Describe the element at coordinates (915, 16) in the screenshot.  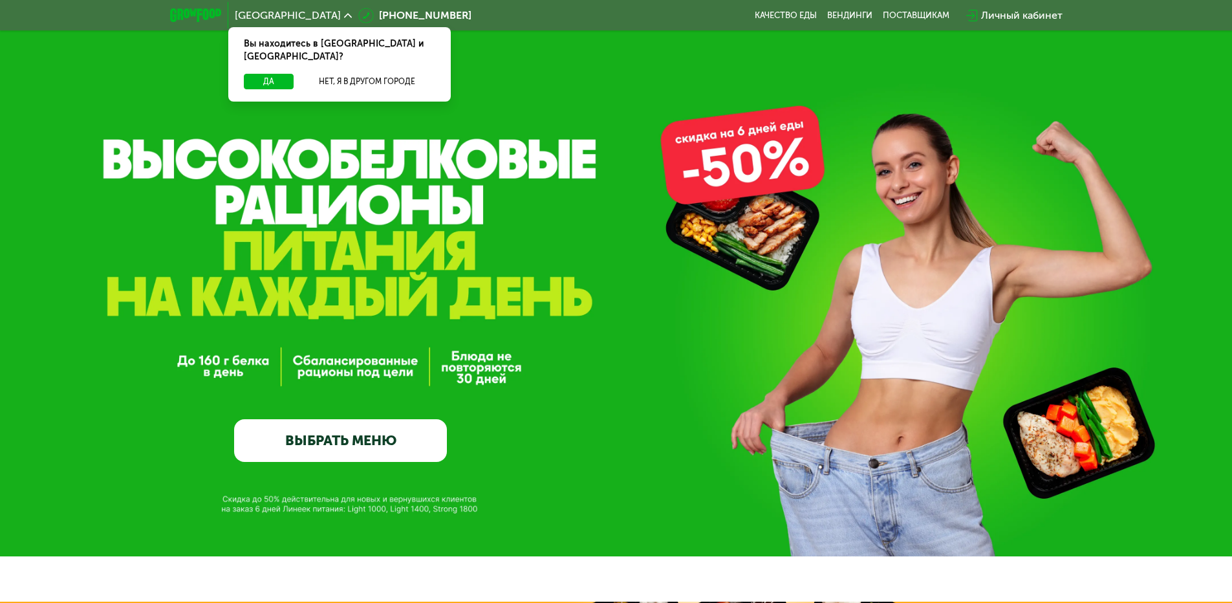
I see `div: поставщикам` at that location.